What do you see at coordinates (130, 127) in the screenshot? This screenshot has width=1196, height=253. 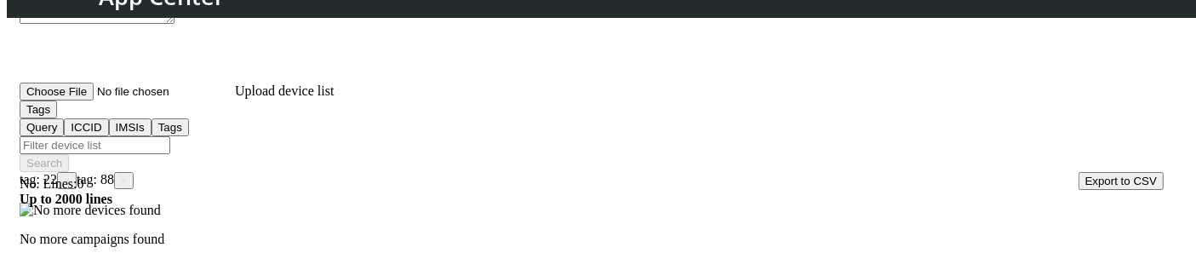 I see `button: IMSIs` at bounding box center [130, 127].